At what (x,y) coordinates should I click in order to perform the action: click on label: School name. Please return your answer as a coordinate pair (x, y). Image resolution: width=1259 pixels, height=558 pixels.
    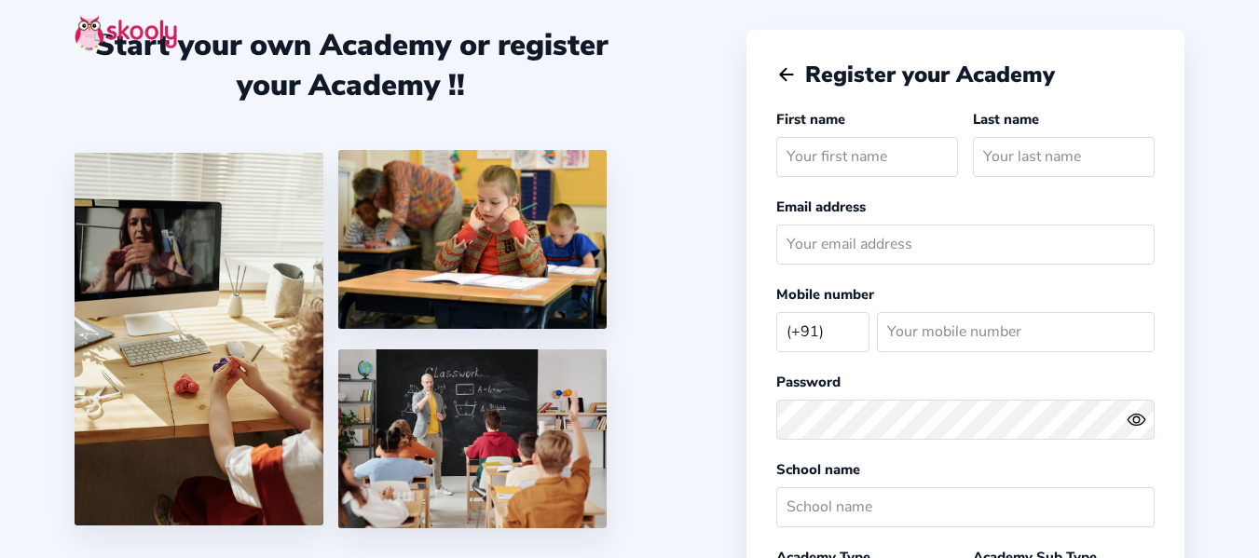
    Looking at the image, I should click on (818, 470).